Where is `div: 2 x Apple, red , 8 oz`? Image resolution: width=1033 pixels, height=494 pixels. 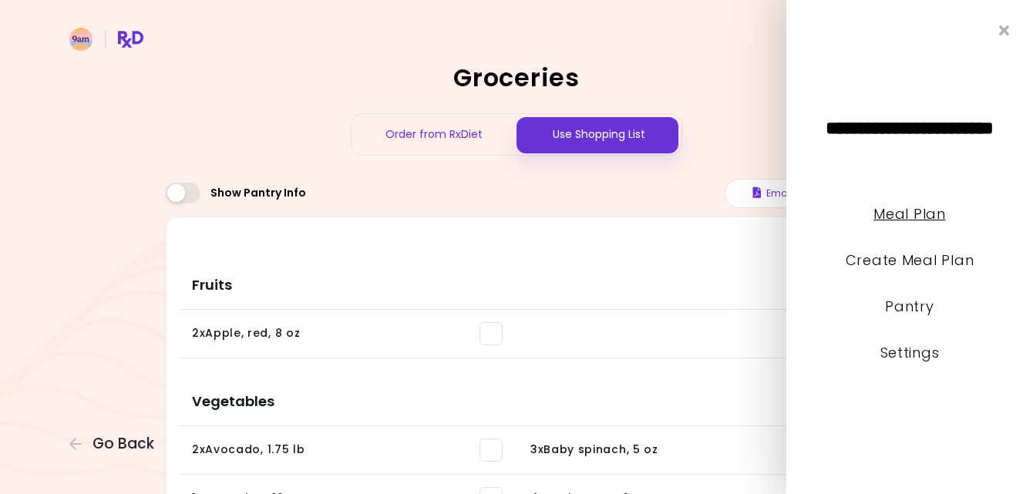 div: 2 x Apple, red , 8 oz is located at coordinates (246, 334).